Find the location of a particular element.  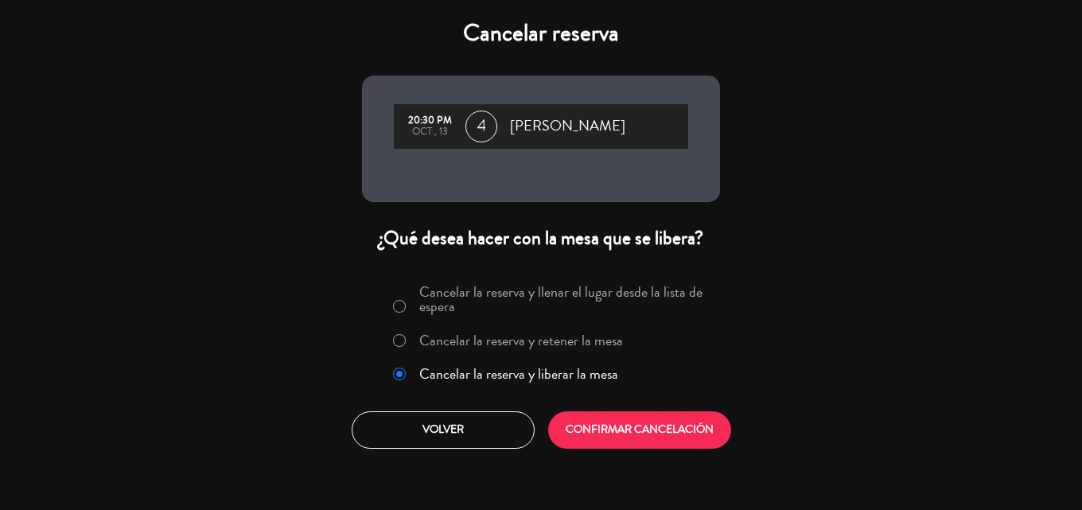

label: Cancelar la reserva y retener la mesa is located at coordinates (521, 341).